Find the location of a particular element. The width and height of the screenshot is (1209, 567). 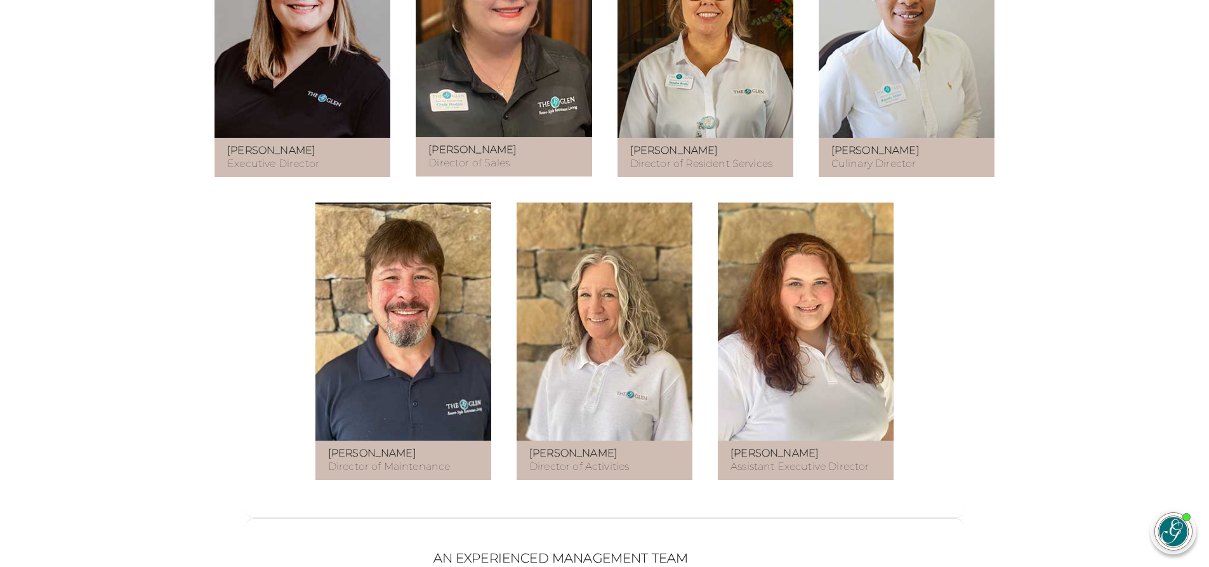

p: Assistant Executive Director is located at coordinates (805, 460).